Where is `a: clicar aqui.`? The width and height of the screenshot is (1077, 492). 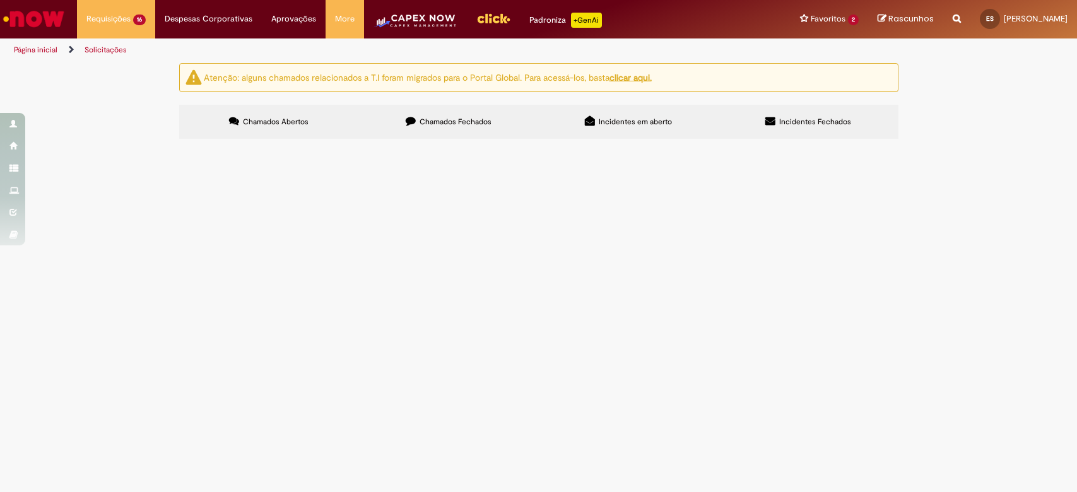
a: clicar aqui. is located at coordinates (630, 77).